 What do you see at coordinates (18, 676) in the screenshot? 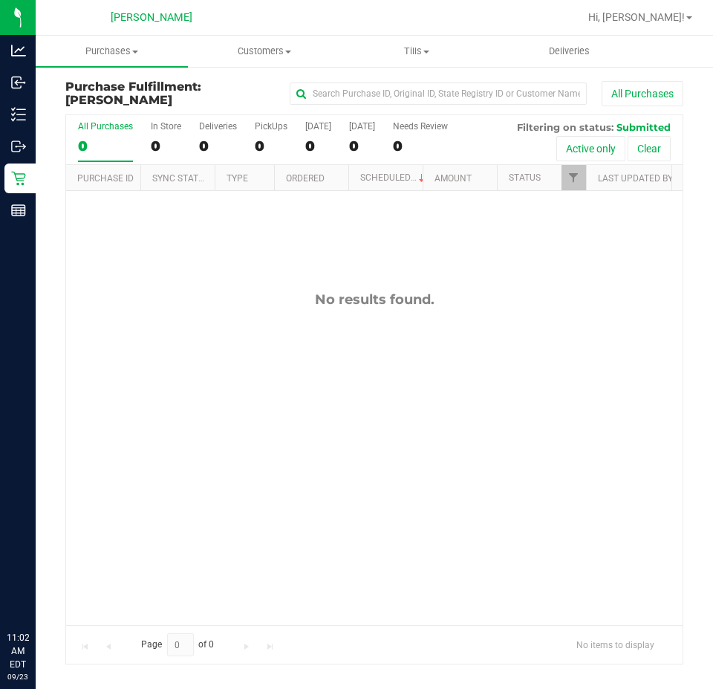
I see `p: 09/23` at bounding box center [18, 676].